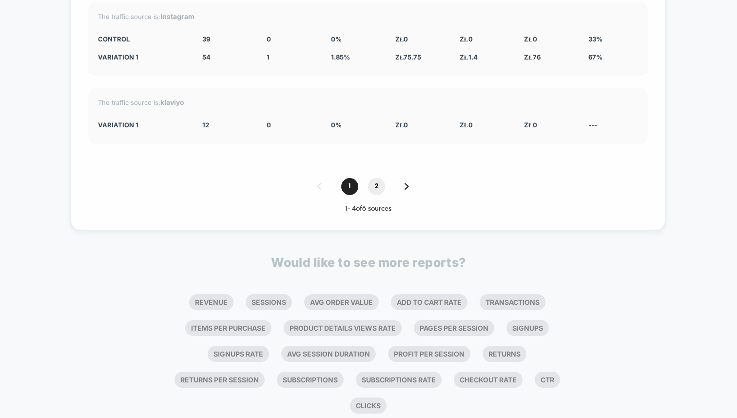 The image size is (737, 418). Describe the element at coordinates (468, 57) in the screenshot. I see `span: zł 1.4` at that location.